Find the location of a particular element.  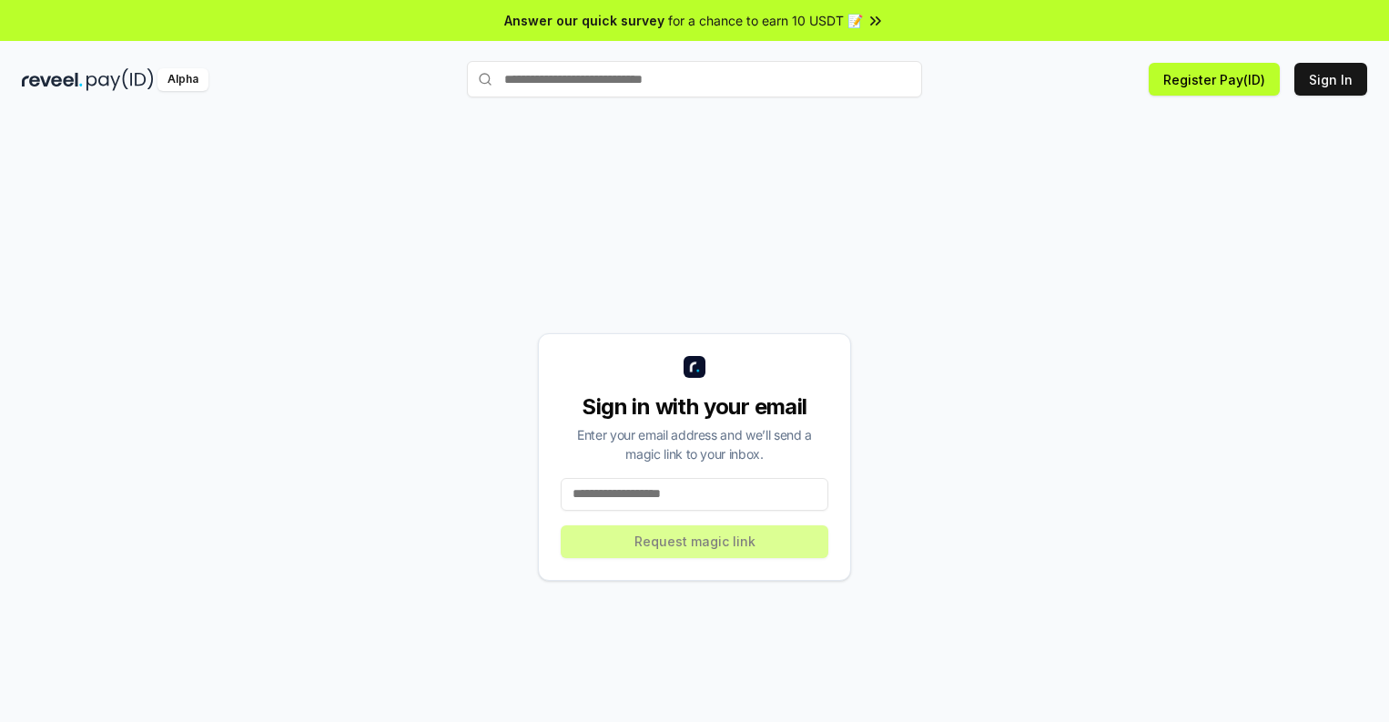

img: pay_id is located at coordinates (120, 79).